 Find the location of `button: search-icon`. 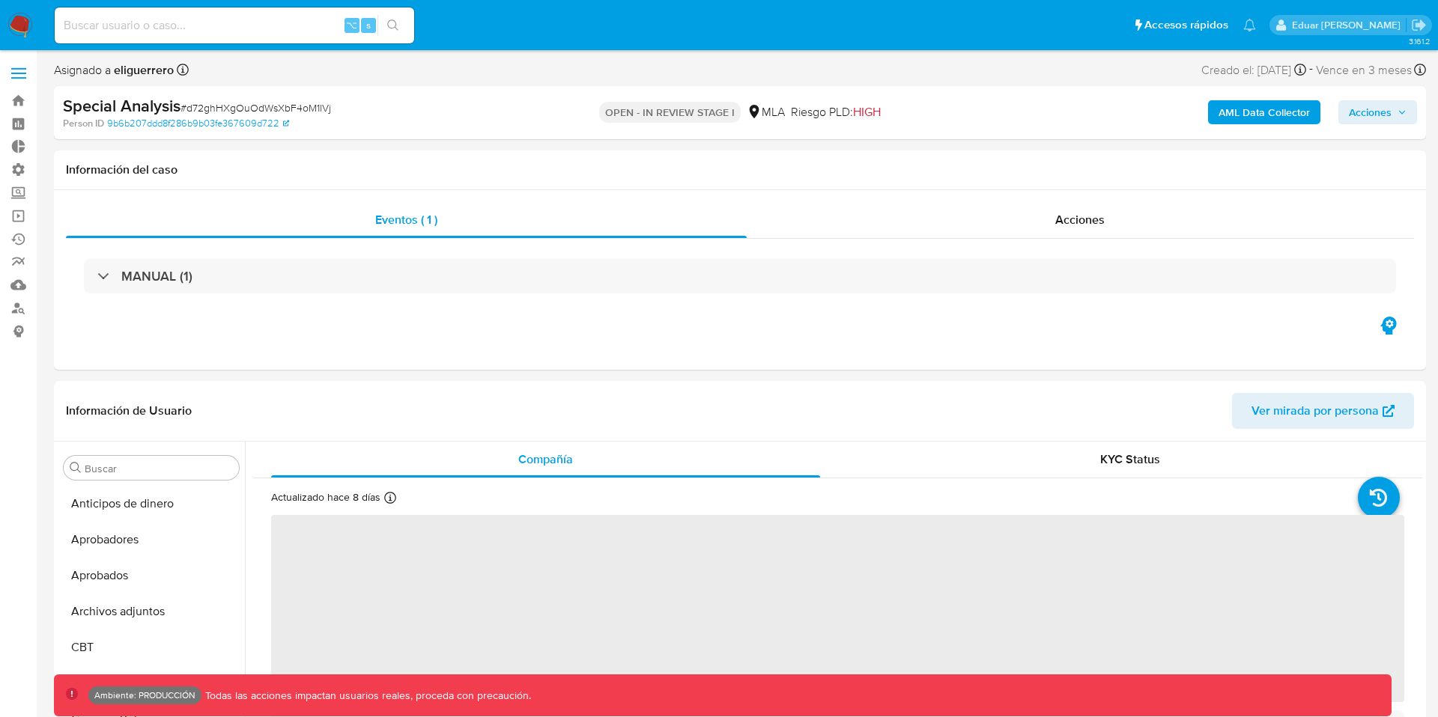

button: search-icon is located at coordinates (392, 25).